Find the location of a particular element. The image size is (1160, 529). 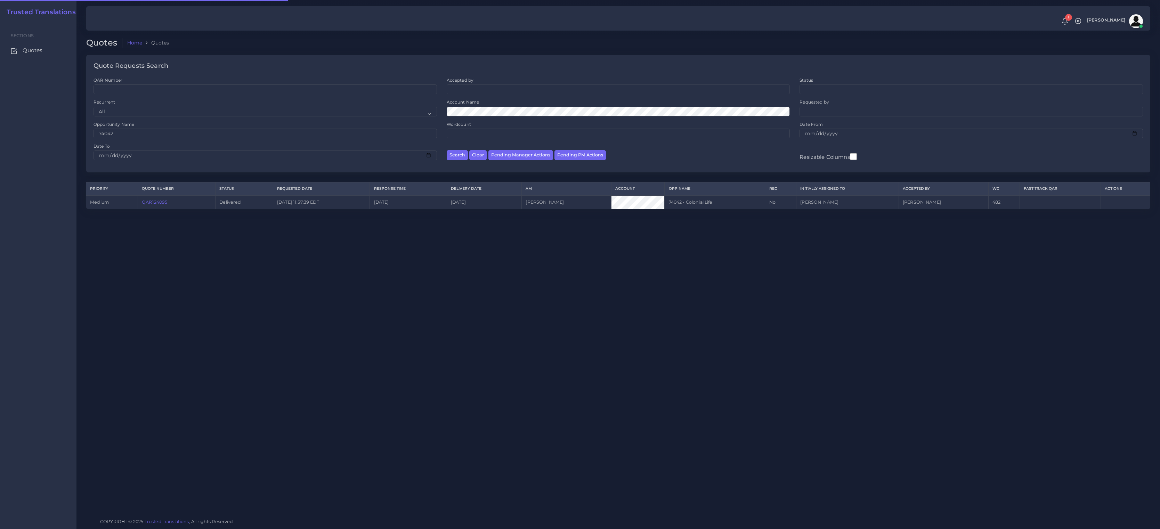

th: WC is located at coordinates (1004, 189).